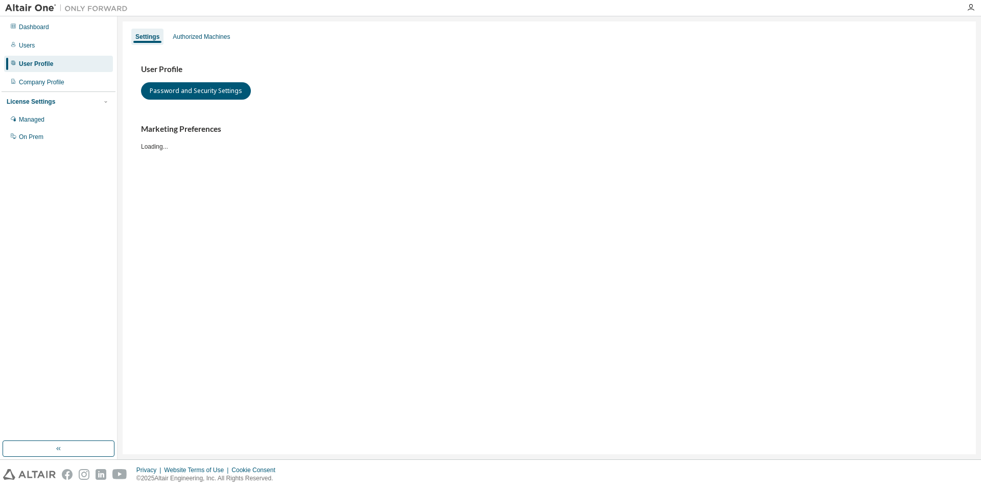 This screenshot has width=981, height=489. What do you see at coordinates (34, 27) in the screenshot?
I see `div: Dashboard` at bounding box center [34, 27].